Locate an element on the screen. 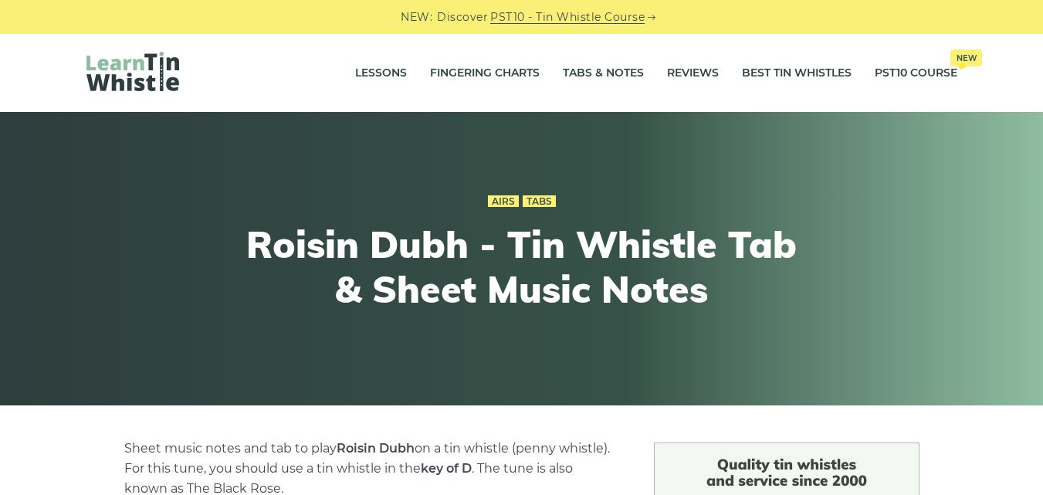 Image resolution: width=1043 pixels, height=495 pixels. a: Best Tin Whistles is located at coordinates (797, 73).